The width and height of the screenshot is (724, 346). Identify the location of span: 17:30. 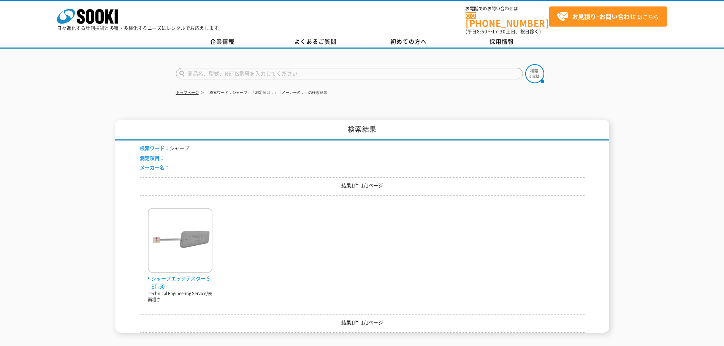
(499, 32).